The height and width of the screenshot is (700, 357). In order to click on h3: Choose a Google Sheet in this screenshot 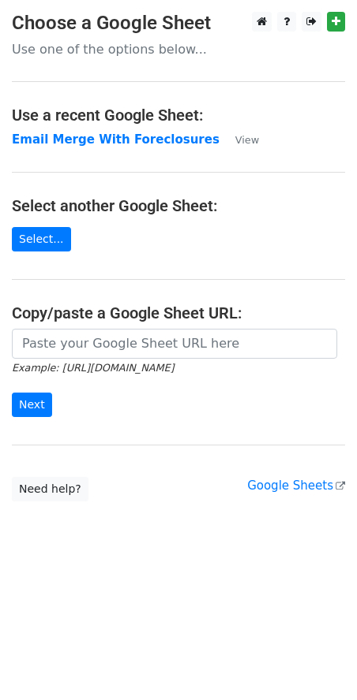, I will do `click(178, 23)`.